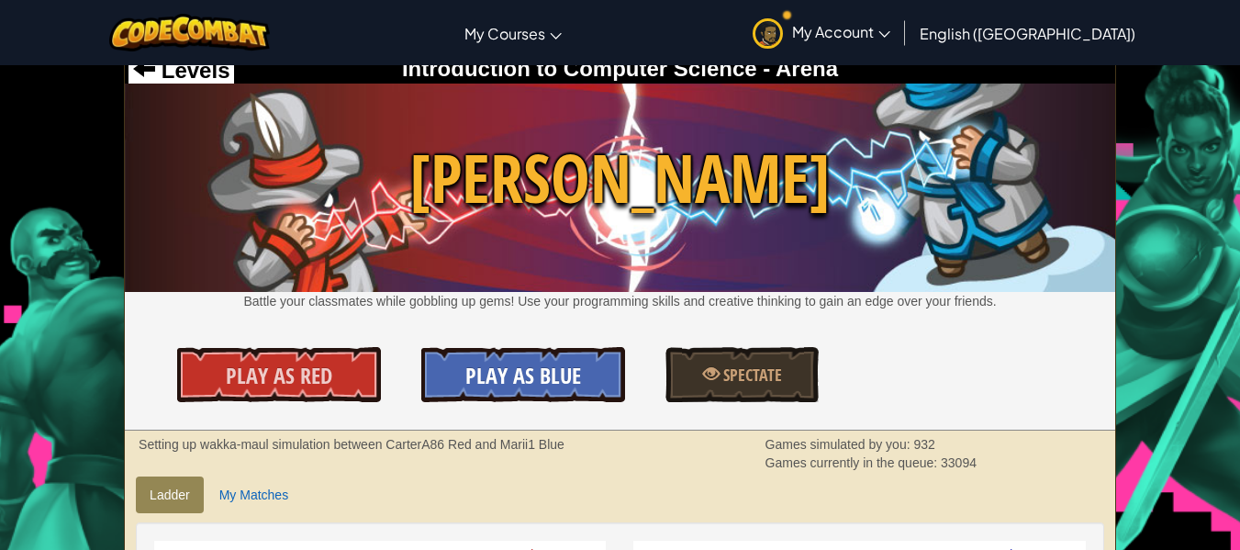 This screenshot has height=550, width=1240. I want to click on a: My Account, so click(822, 32).